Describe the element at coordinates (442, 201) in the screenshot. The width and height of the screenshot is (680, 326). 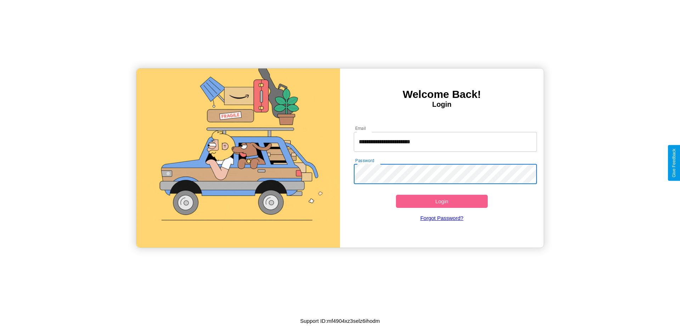
I see `button: Login` at that location.